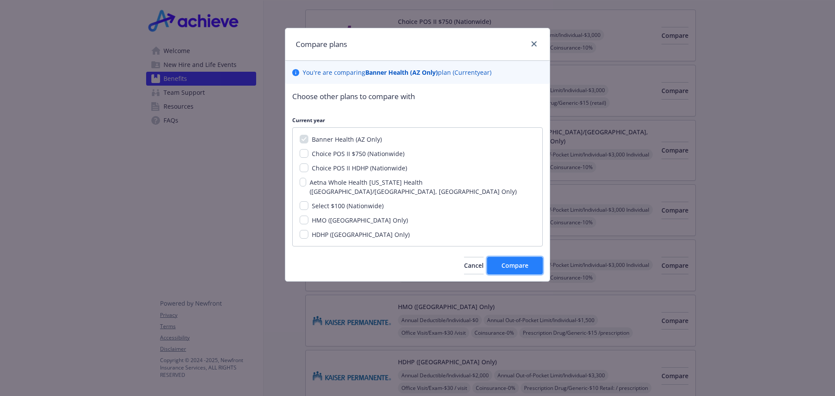  I want to click on p: You ' re are comparing plan ( Current year), so click(397, 72).